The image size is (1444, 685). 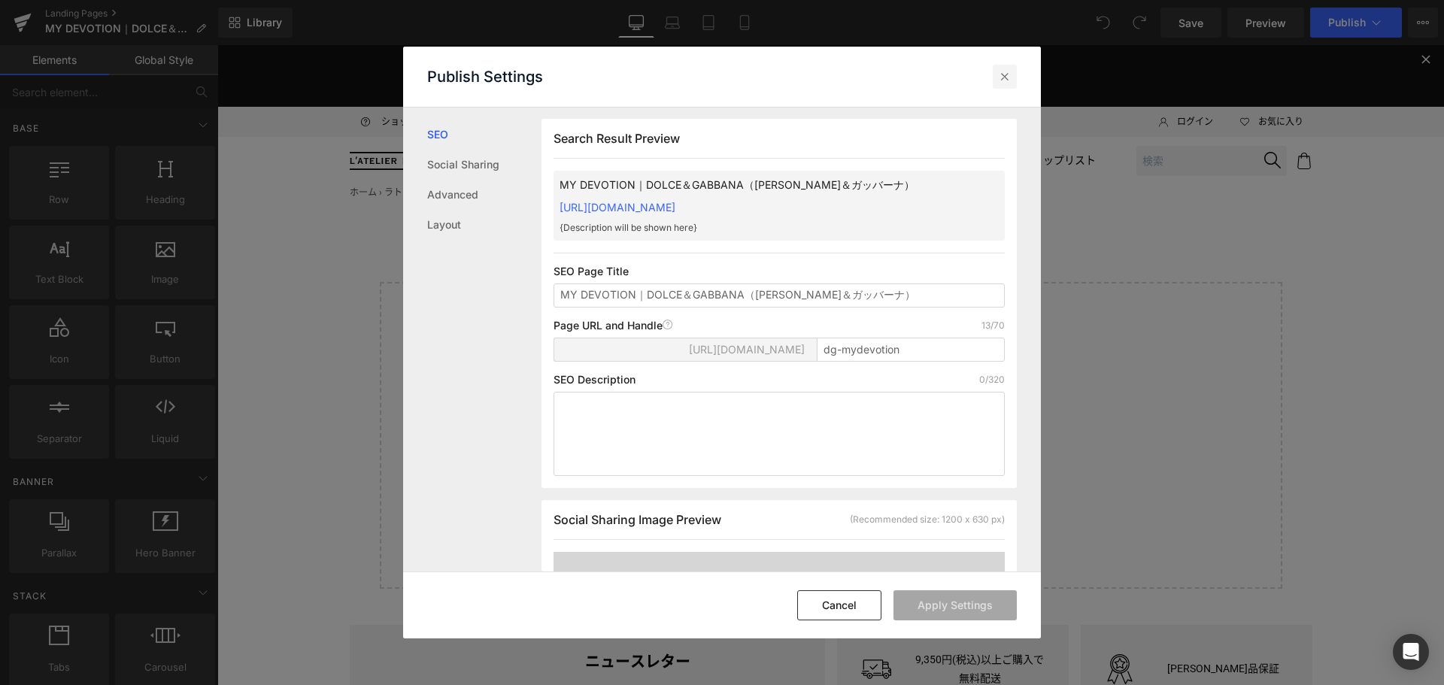 What do you see at coordinates (148, 77) in the screenshot?
I see `img: Icon_ShoppingGuide.svg` at bounding box center [148, 77].